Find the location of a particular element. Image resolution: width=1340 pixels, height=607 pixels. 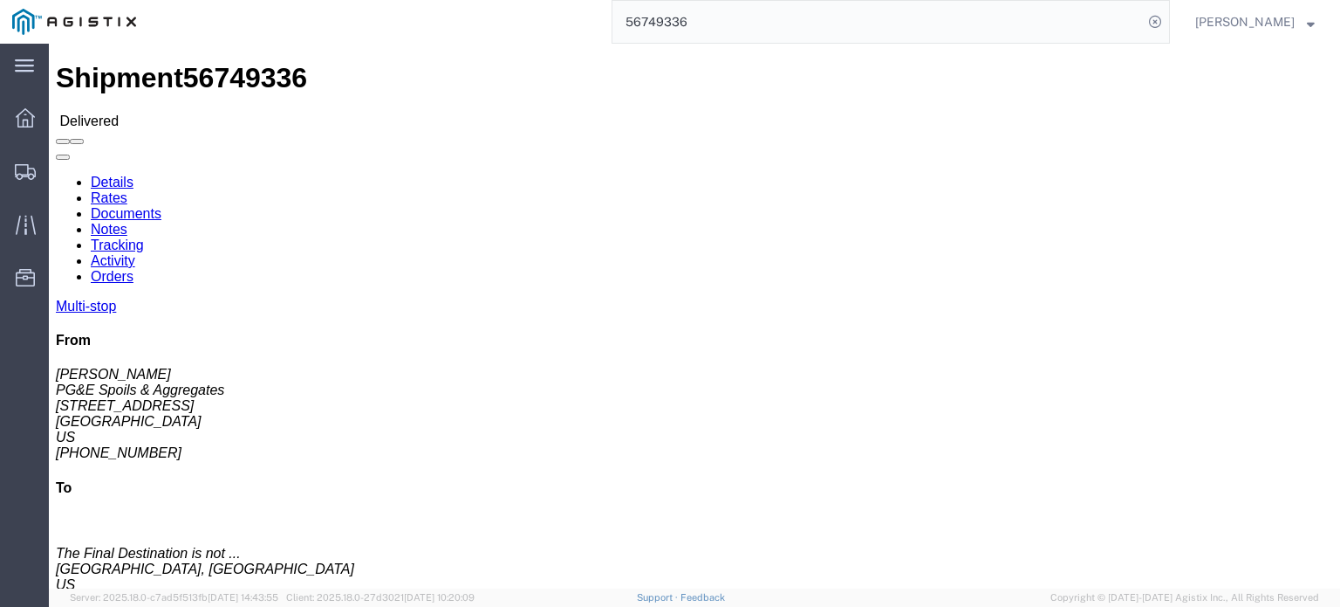

img: logo is located at coordinates (74, 22).